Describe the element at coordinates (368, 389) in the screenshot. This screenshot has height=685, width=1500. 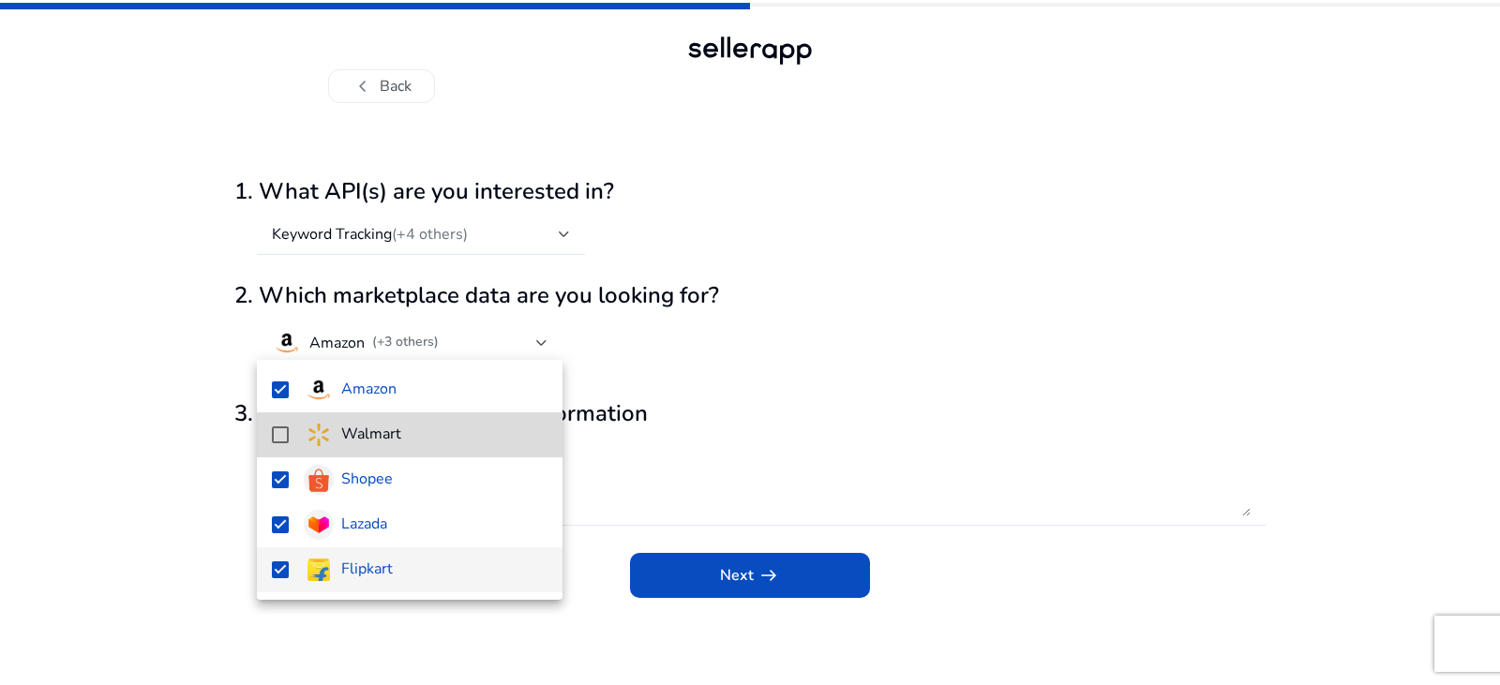
I see `h4: Amazon` at that location.